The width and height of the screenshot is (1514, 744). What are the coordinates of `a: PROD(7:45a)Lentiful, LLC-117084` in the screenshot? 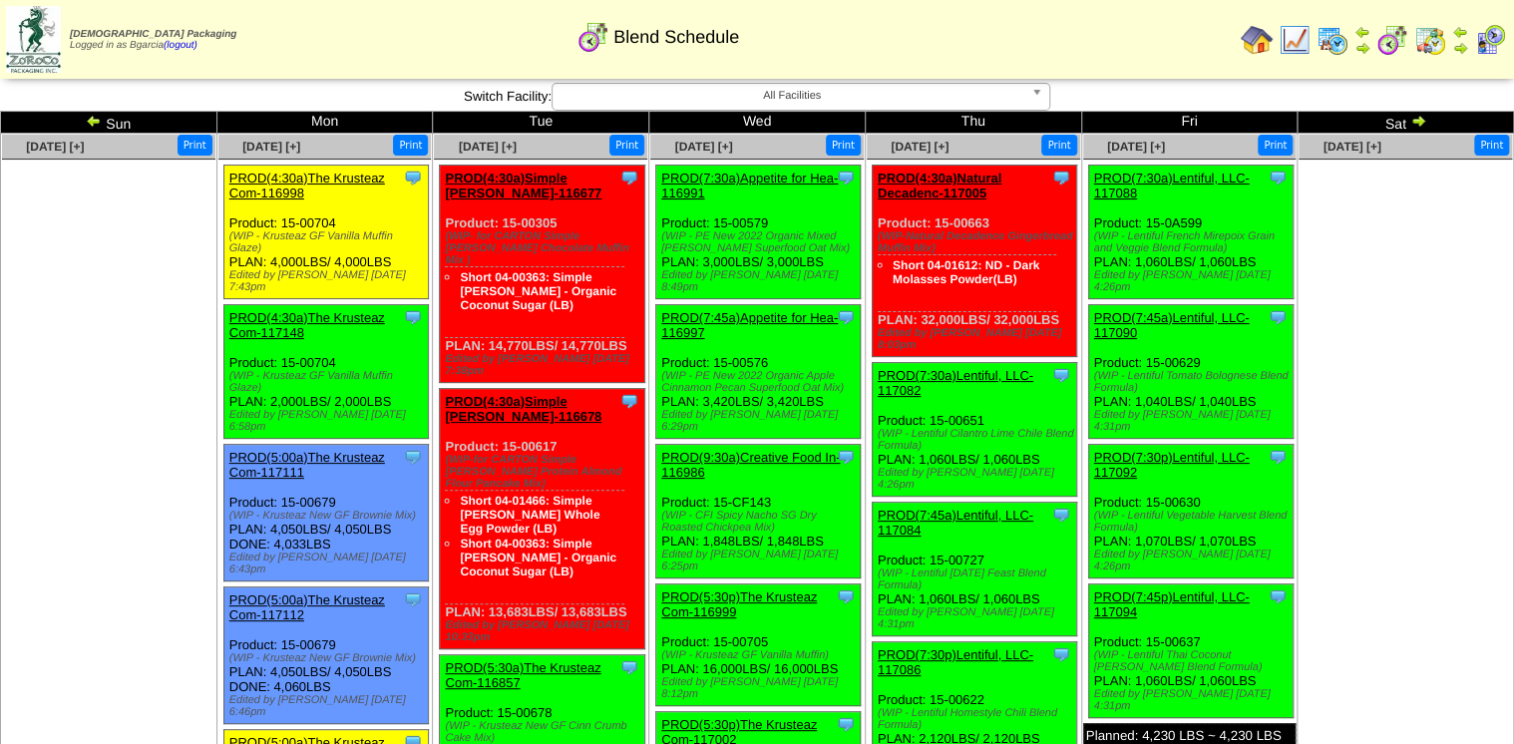 It's located at (956, 523).